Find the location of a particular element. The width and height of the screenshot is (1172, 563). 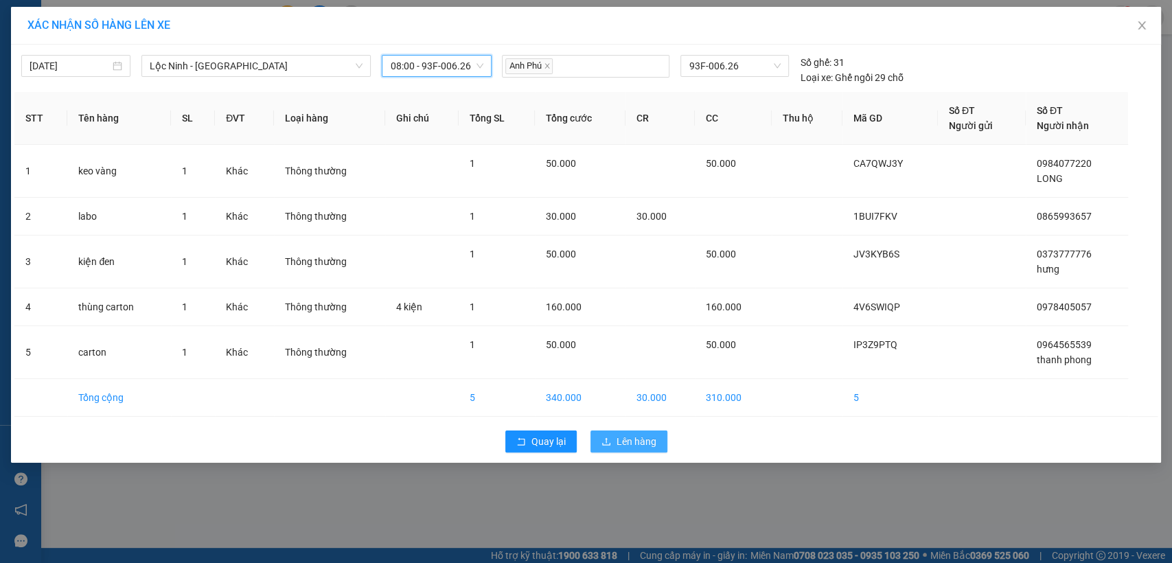

th: ĐVT is located at coordinates (244, 118).